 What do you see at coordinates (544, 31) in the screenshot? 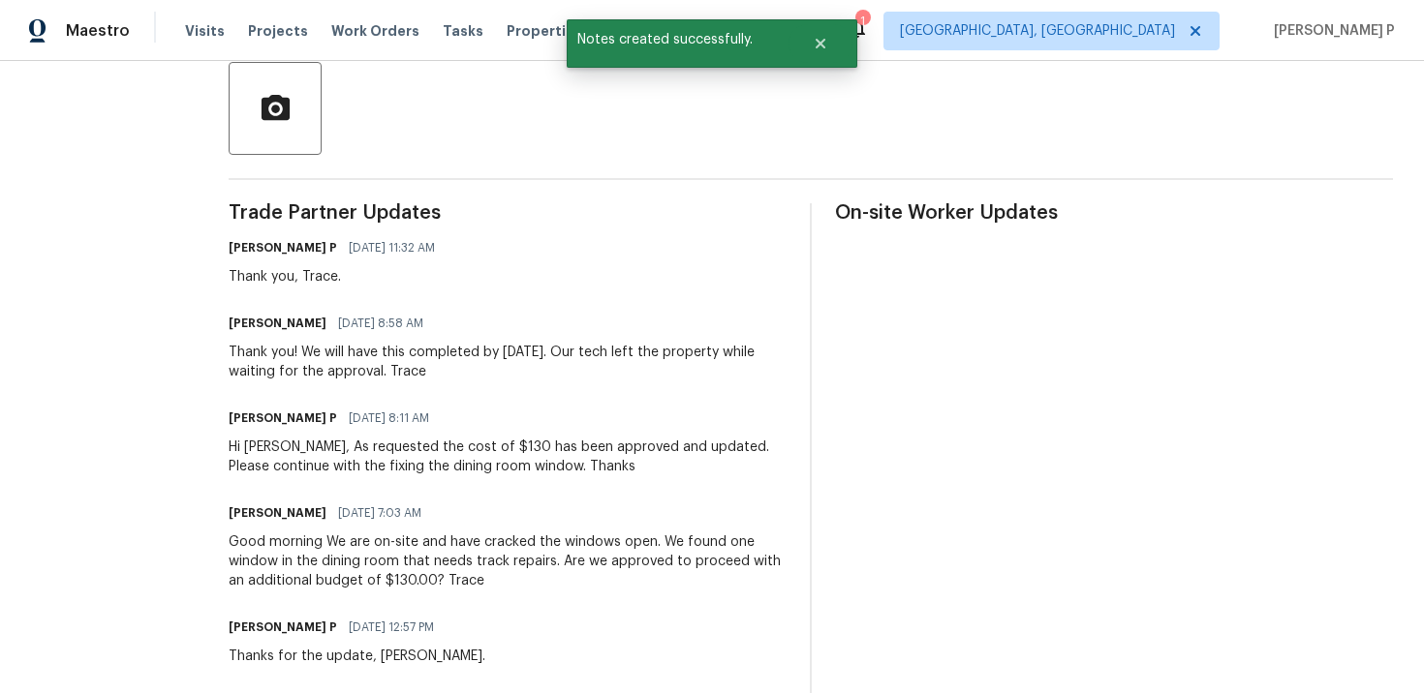
I see `span: Properties` at bounding box center [544, 31].